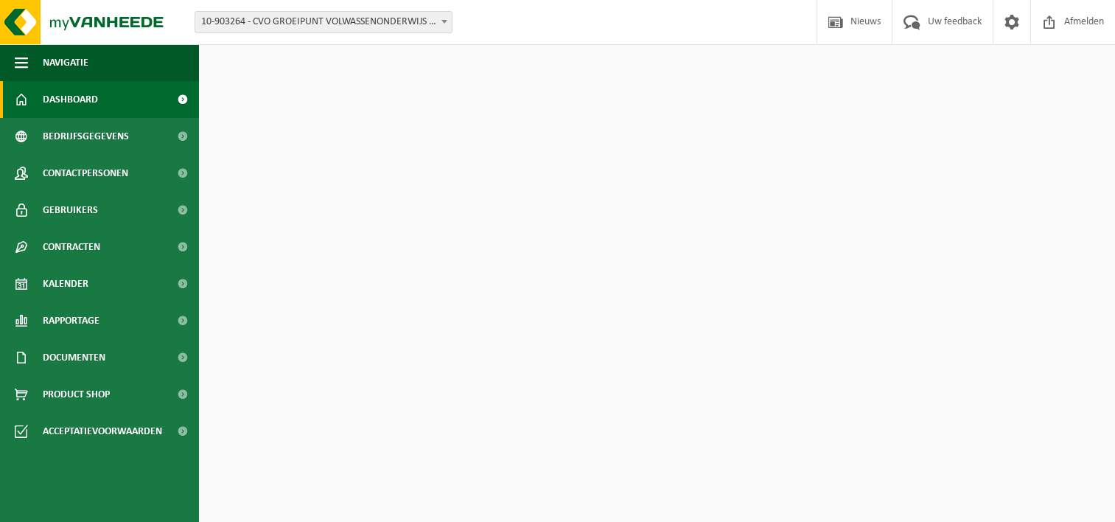 The image size is (1115, 522). What do you see at coordinates (86, 173) in the screenshot?
I see `span: Contactpersonen` at bounding box center [86, 173].